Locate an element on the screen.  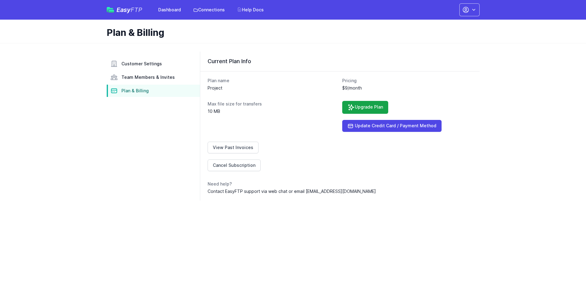
a: Connections is located at coordinates (209, 10).